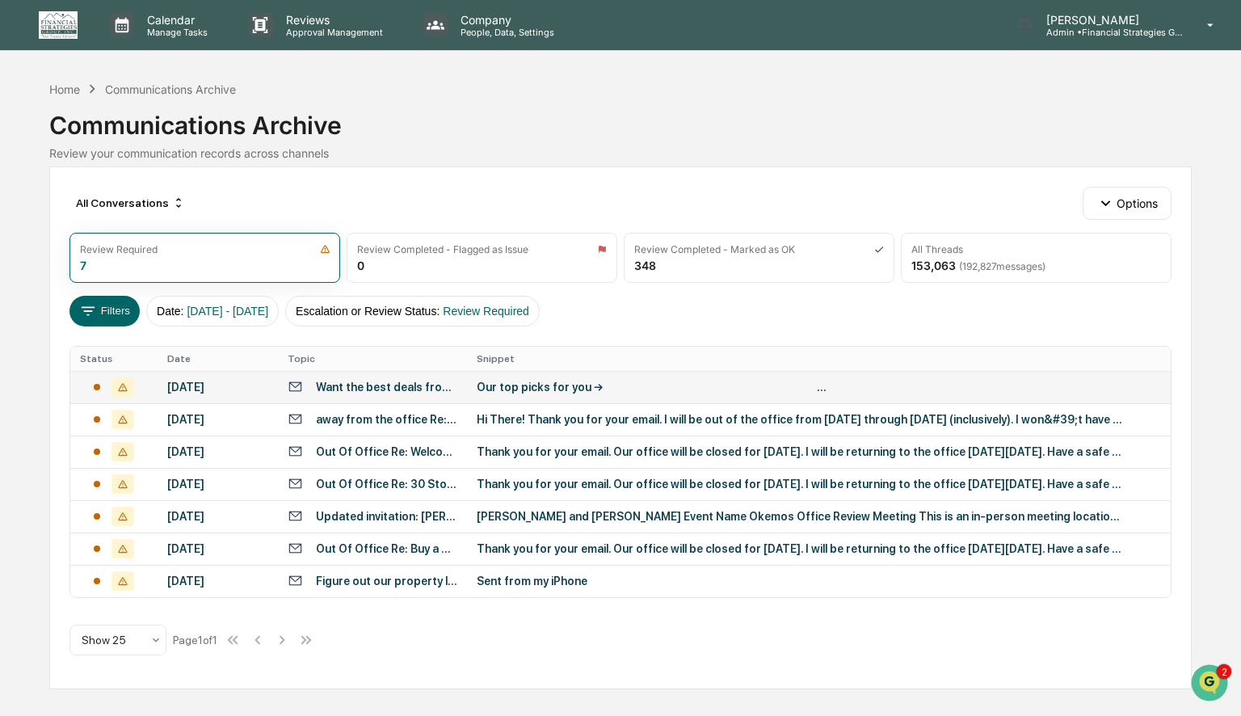 The height and width of the screenshot is (716, 1241). Describe the element at coordinates (68, 338) in the screenshot. I see `span: Preclearance` at that location.